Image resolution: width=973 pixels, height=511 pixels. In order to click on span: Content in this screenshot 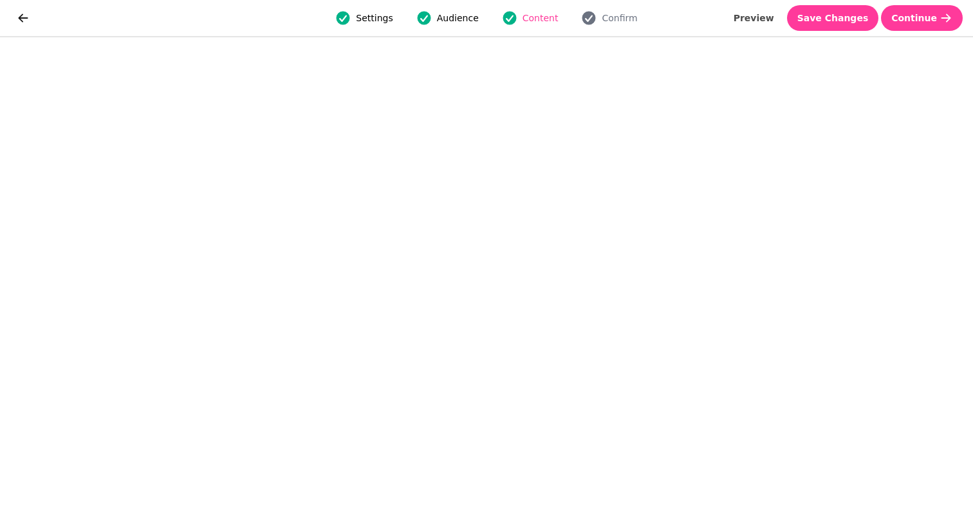, I will do `click(540, 18)`.